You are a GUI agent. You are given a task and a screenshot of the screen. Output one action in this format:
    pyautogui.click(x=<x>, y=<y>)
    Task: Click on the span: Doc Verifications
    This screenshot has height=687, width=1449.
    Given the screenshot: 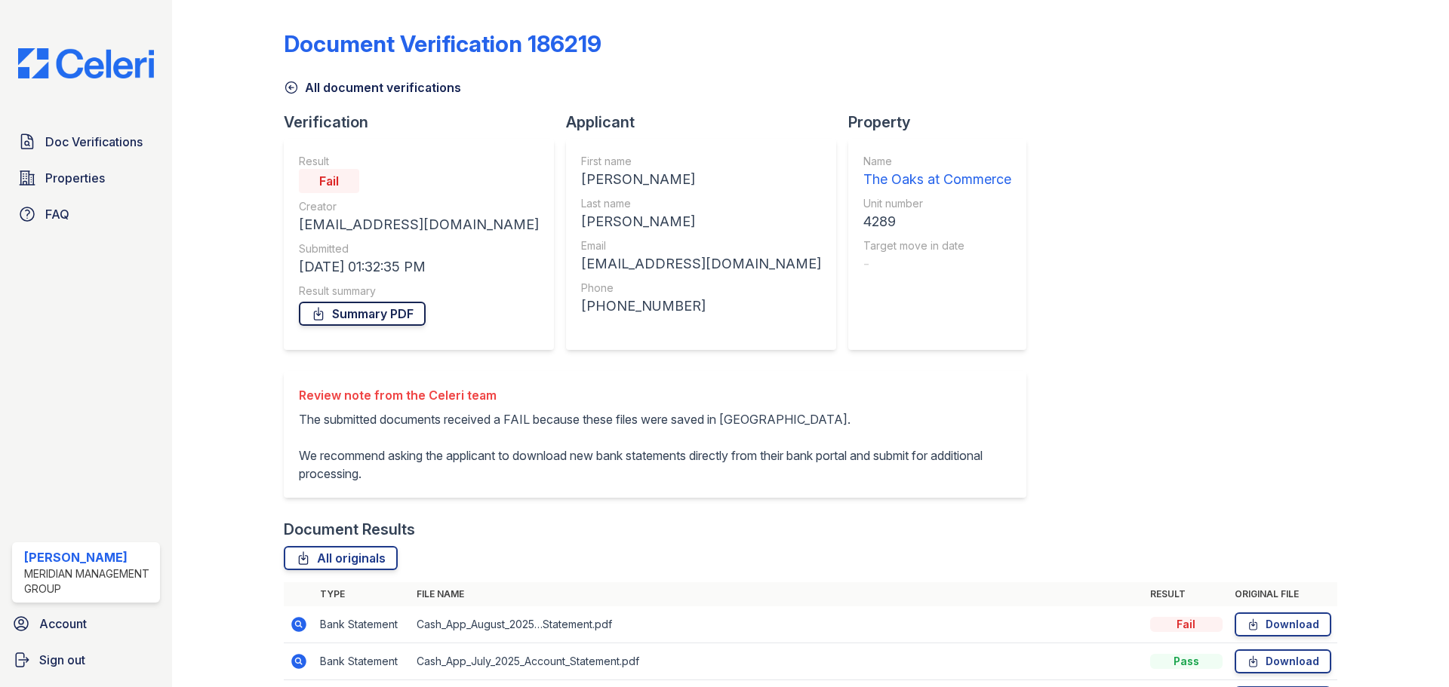 What is the action you would take?
    pyautogui.click(x=94, y=142)
    